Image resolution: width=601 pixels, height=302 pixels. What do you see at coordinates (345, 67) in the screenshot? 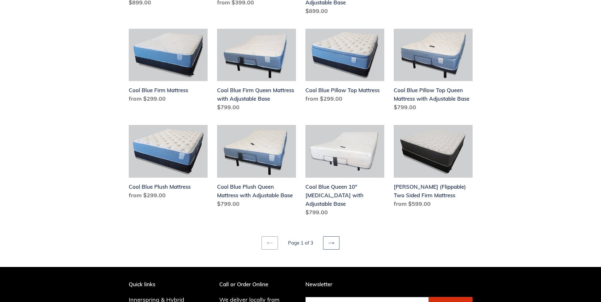
I see `a: Cool Blue Pillow Top Mattress` at bounding box center [345, 67].